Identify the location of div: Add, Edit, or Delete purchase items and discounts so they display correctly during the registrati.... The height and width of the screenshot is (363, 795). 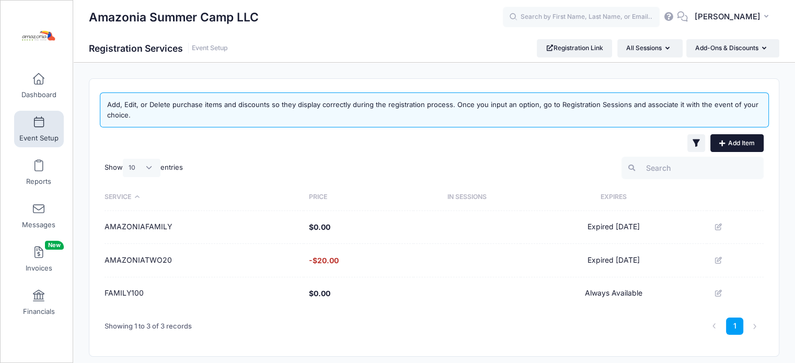
(434, 110).